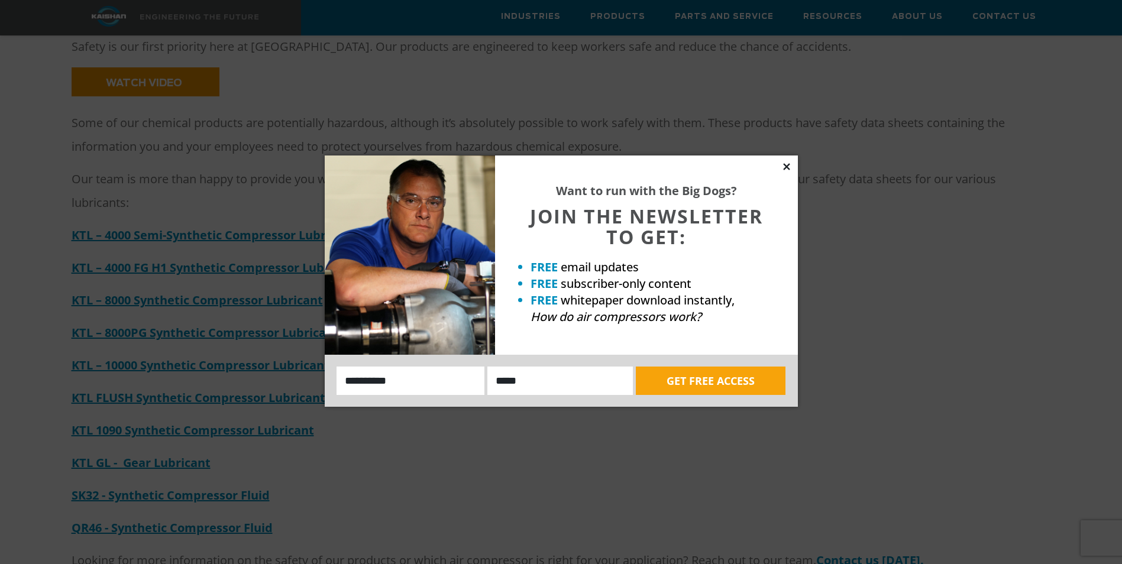 Image resolution: width=1122 pixels, height=564 pixels. Describe the element at coordinates (711, 381) in the screenshot. I see `button: GET FREE ACCESS` at that location.